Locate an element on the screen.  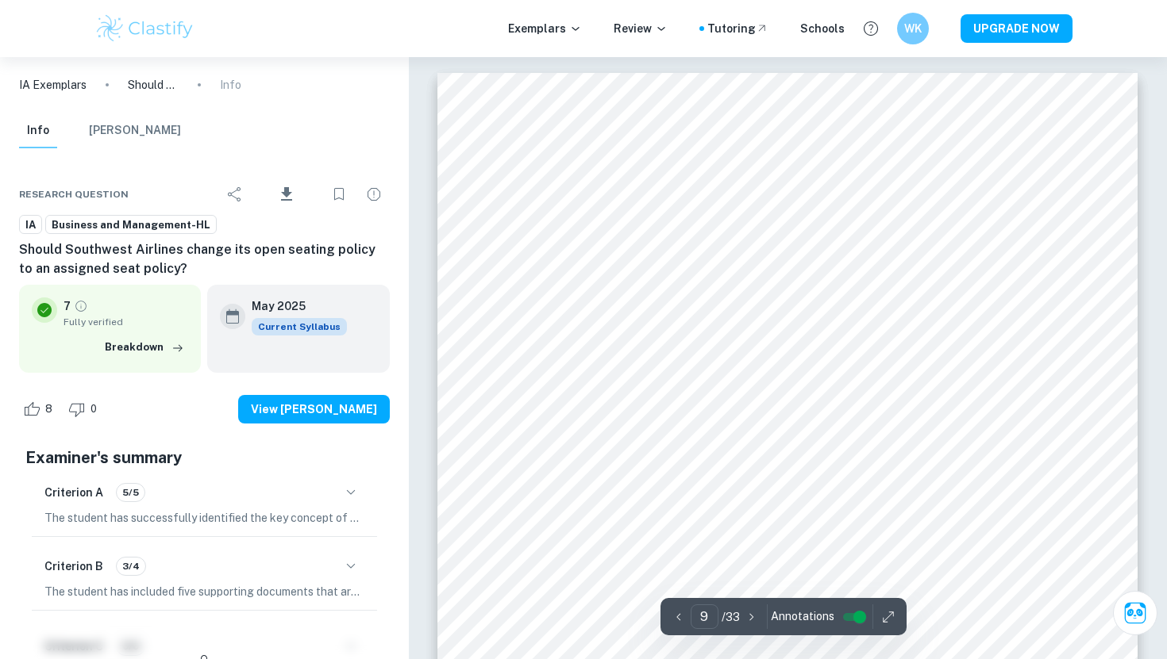
p: The student has included five supporting documents that are contemporary, published within the la... is located at coordinates (204, 592).